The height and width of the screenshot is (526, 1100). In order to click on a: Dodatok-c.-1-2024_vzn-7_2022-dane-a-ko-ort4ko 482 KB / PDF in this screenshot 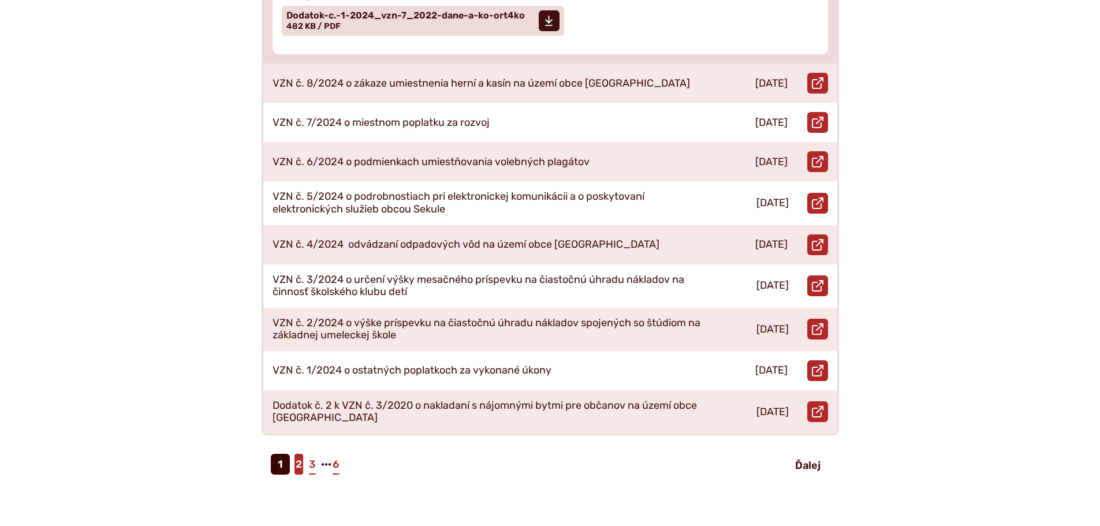, I will do `click(423, 21)`.